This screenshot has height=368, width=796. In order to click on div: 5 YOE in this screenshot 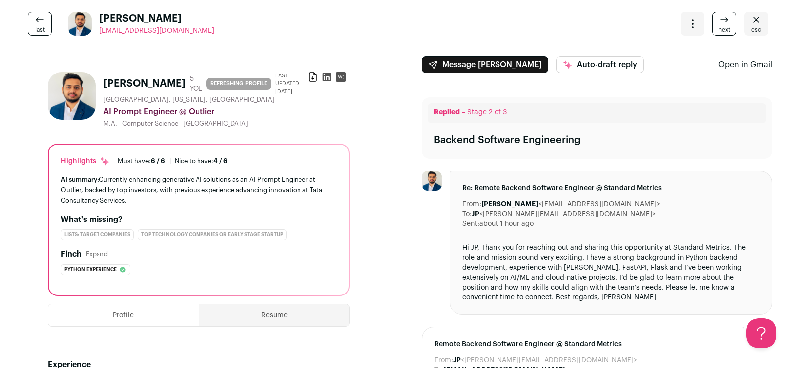, I will do `click(196, 84)`.